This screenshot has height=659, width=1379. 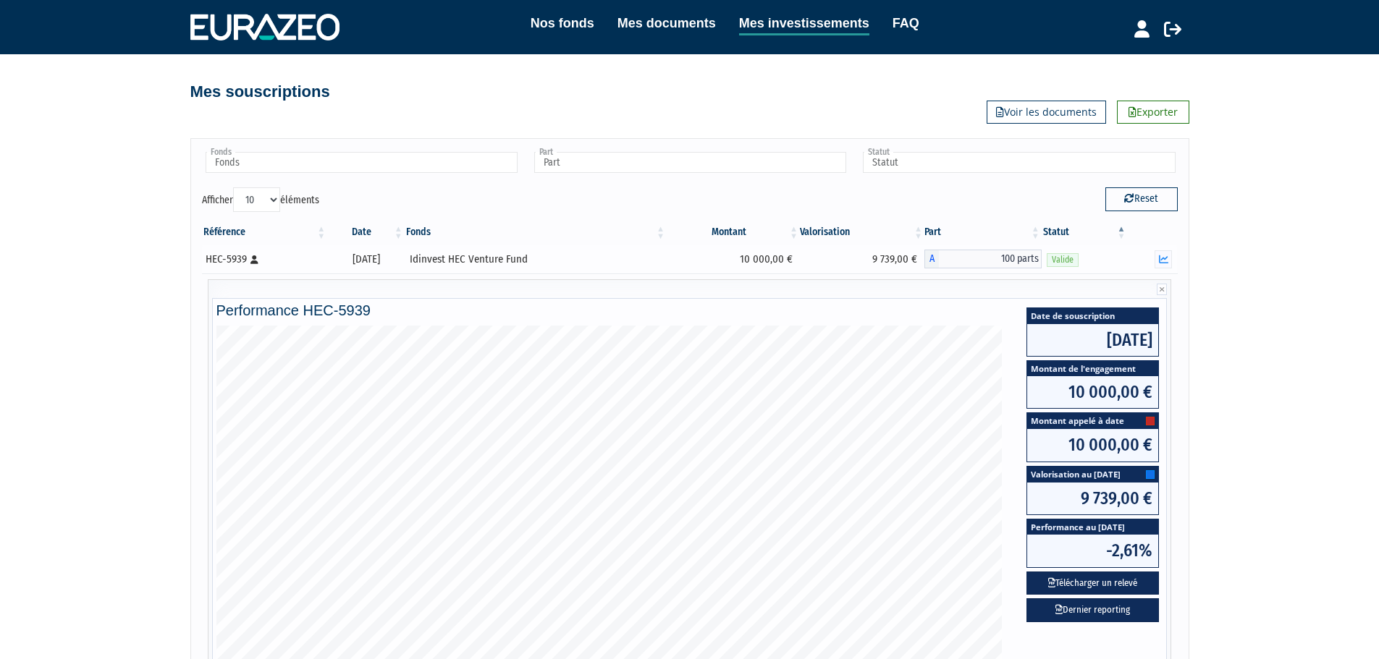 I want to click on span: Valide, so click(x=1062, y=260).